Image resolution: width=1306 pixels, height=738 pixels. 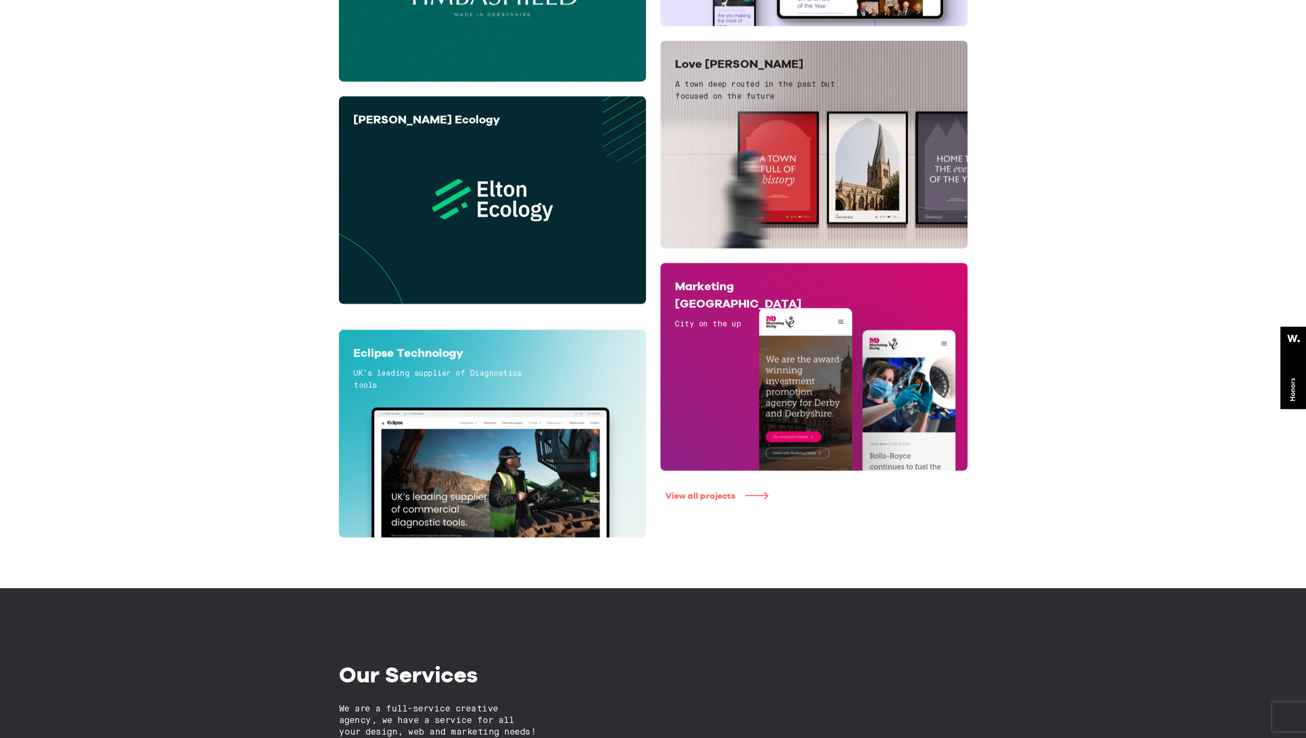 What do you see at coordinates (439, 674) in the screenshot?
I see `h2: Our Services` at bounding box center [439, 674].